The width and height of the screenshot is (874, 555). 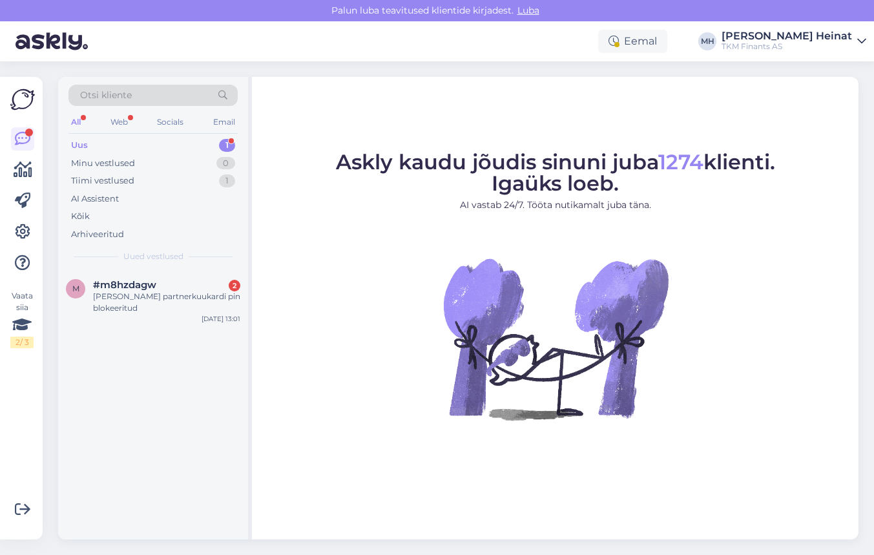 I want to click on div: Uus, so click(x=79, y=145).